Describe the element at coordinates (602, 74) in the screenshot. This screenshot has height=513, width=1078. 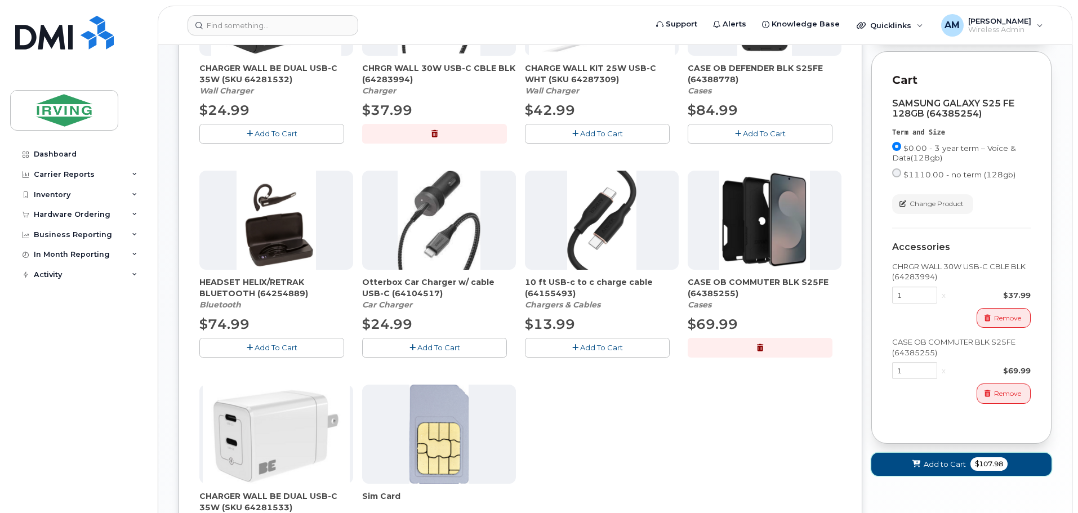
I see `span: CHARGE WALL KIT 25W USB-C WHT (SKU 64287309)` at that location.